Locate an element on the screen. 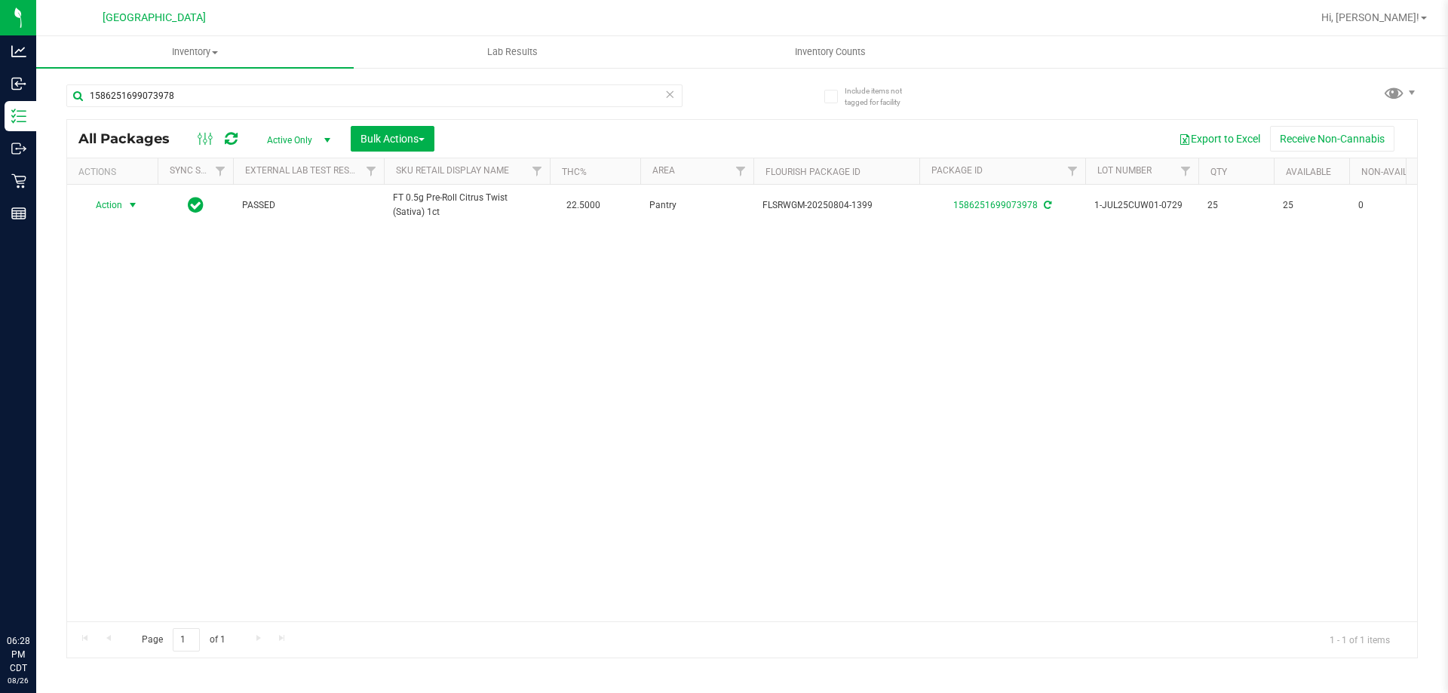 Image resolution: width=1448 pixels, height=693 pixels. span: Page of 1 is located at coordinates (183, 640).